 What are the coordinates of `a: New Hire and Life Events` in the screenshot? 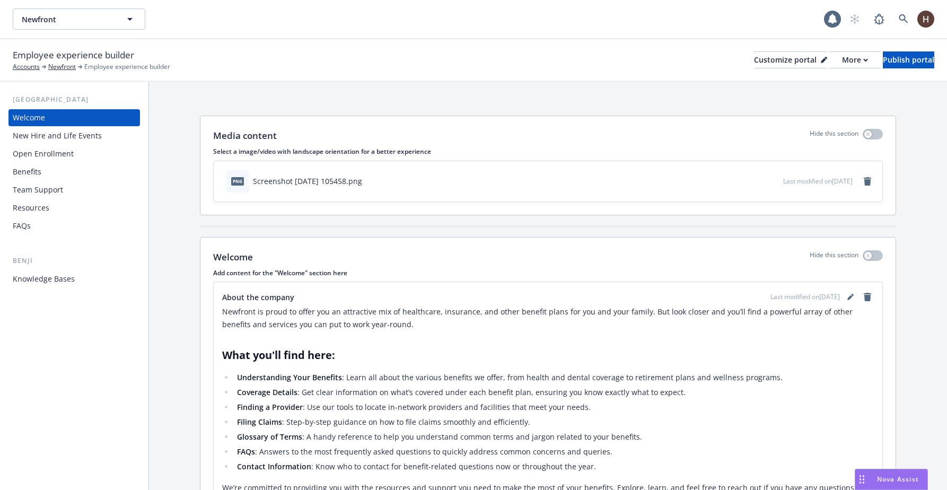 It's located at (74, 136).